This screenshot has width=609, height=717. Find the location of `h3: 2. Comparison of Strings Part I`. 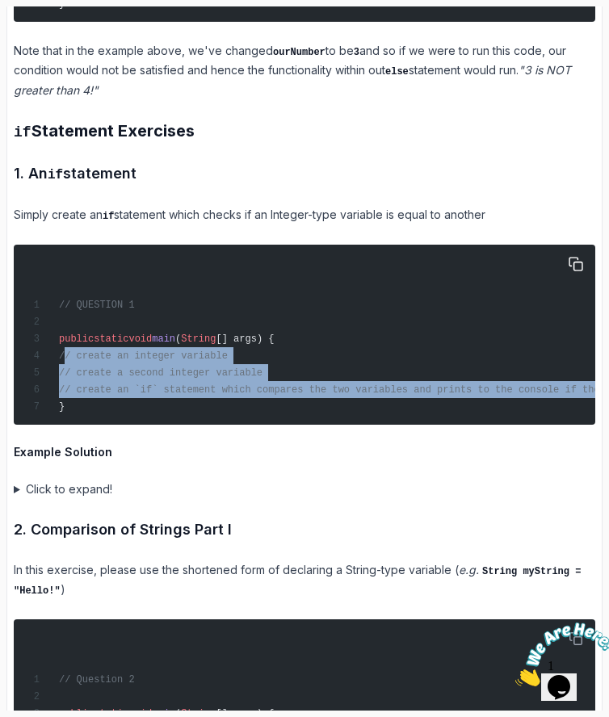

h3: 2. Comparison of Strings Part I is located at coordinates (305, 530).